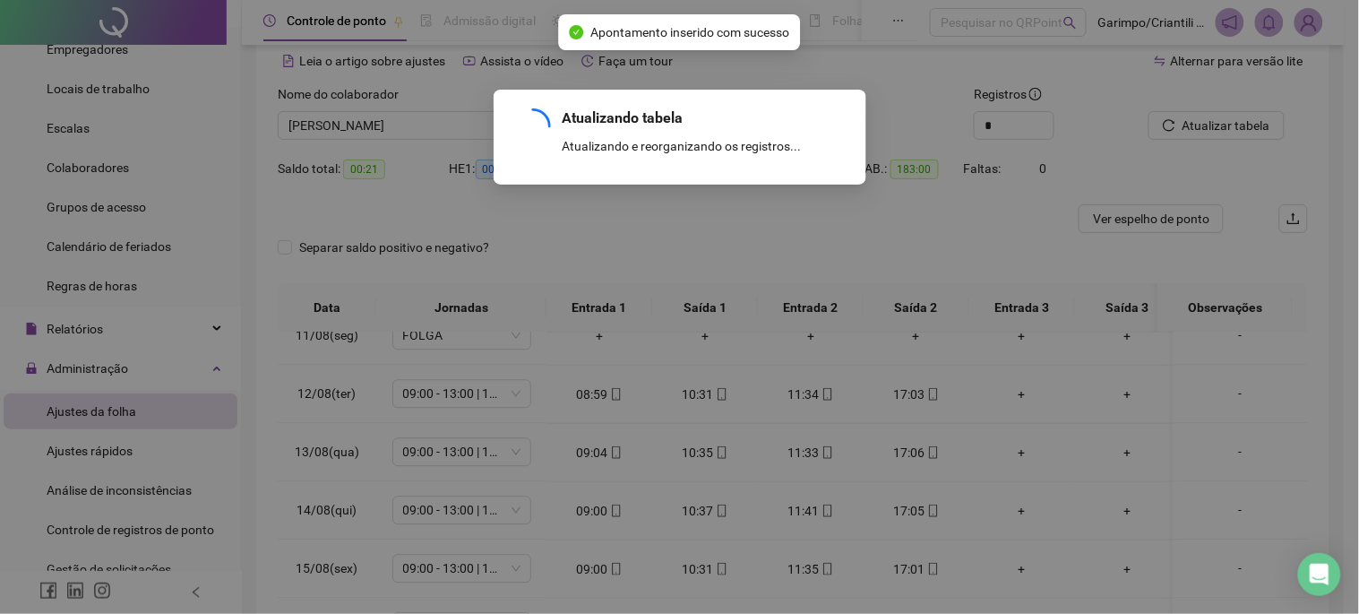 Image resolution: width=1359 pixels, height=614 pixels. Describe the element at coordinates (533, 126) in the screenshot. I see `span: loading` at that location.